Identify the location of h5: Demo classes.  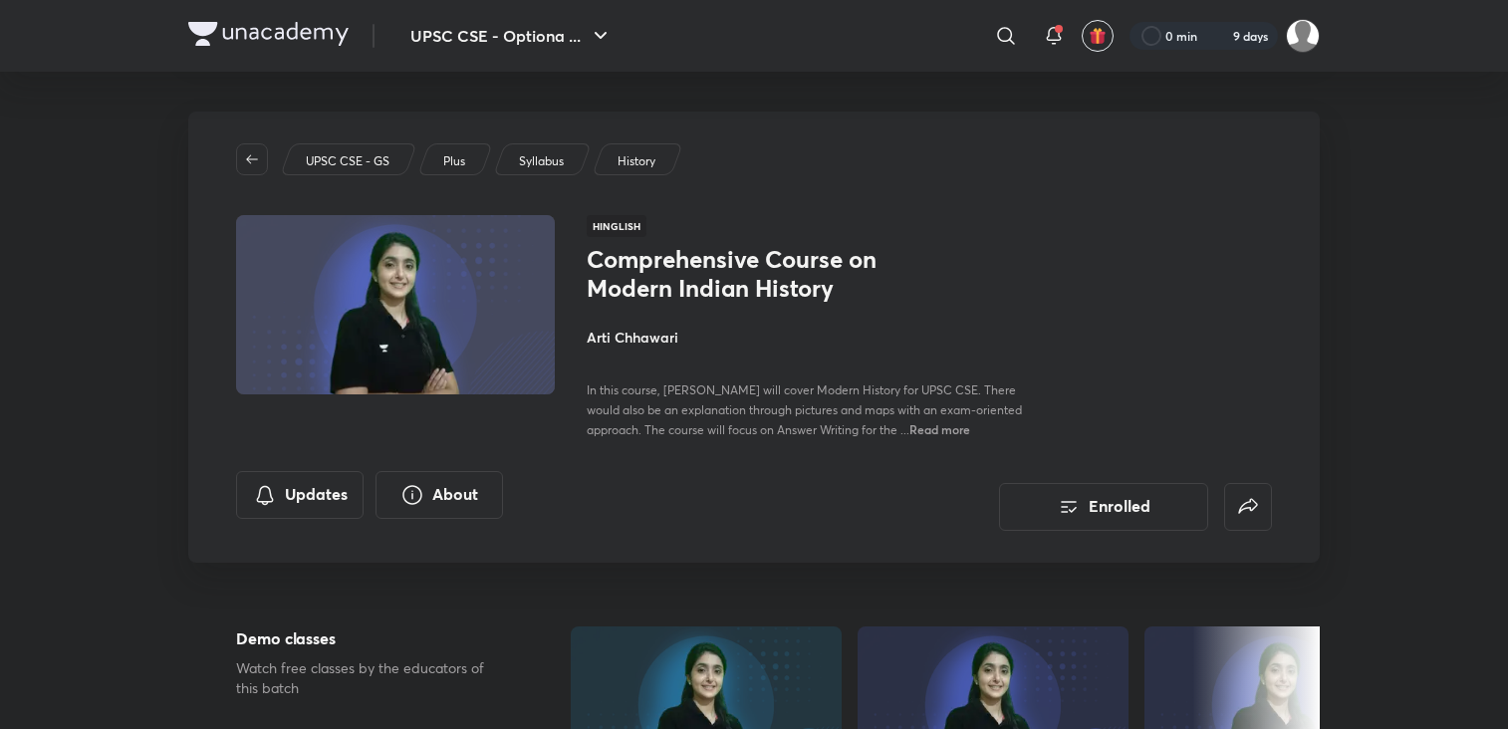
(372, 639).